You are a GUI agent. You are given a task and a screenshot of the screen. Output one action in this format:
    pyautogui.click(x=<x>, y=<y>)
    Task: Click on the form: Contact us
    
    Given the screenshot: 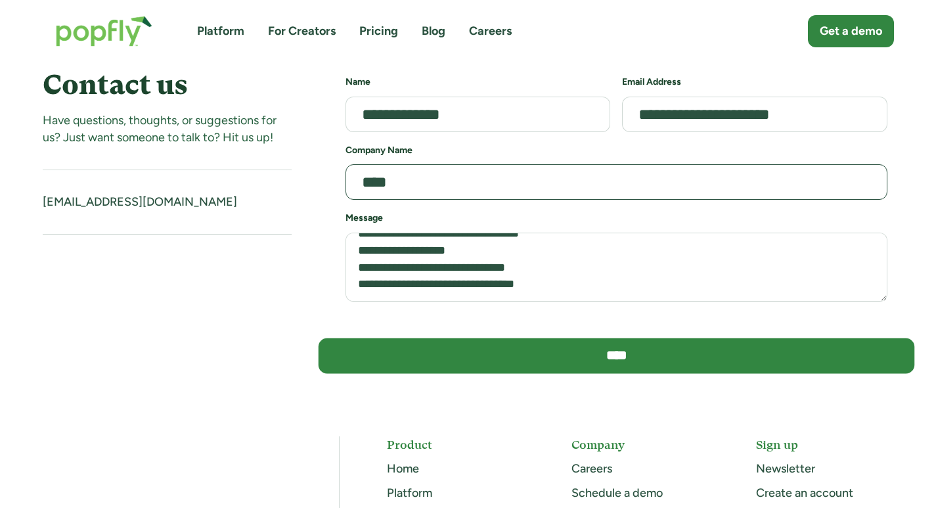 What is the action you would take?
    pyautogui.click(x=616, y=229)
    